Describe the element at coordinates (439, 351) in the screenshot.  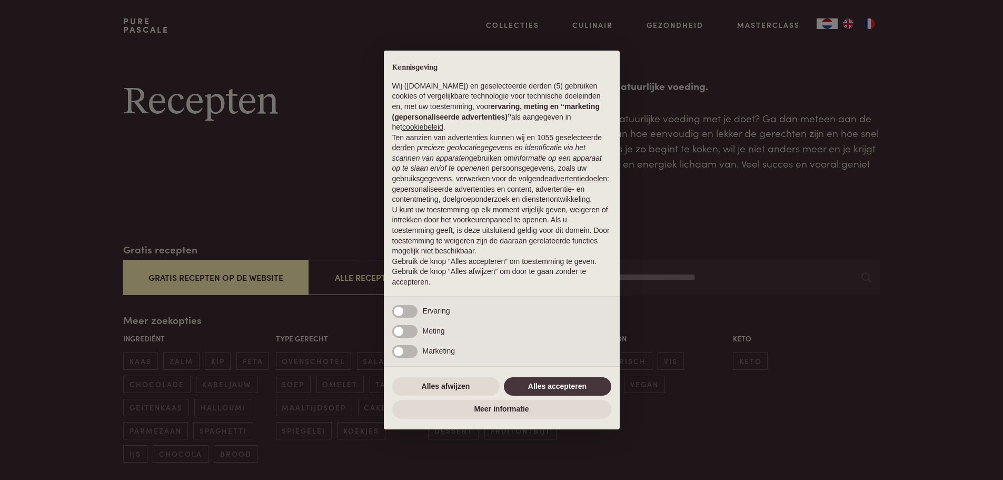
I see `span: Marketing` at that location.